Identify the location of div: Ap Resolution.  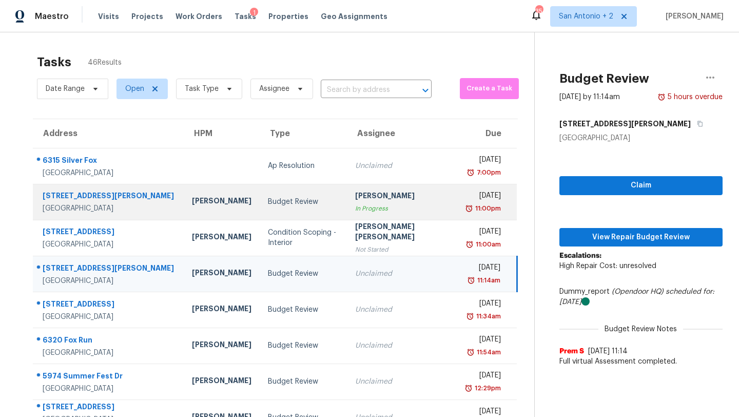
(303, 166).